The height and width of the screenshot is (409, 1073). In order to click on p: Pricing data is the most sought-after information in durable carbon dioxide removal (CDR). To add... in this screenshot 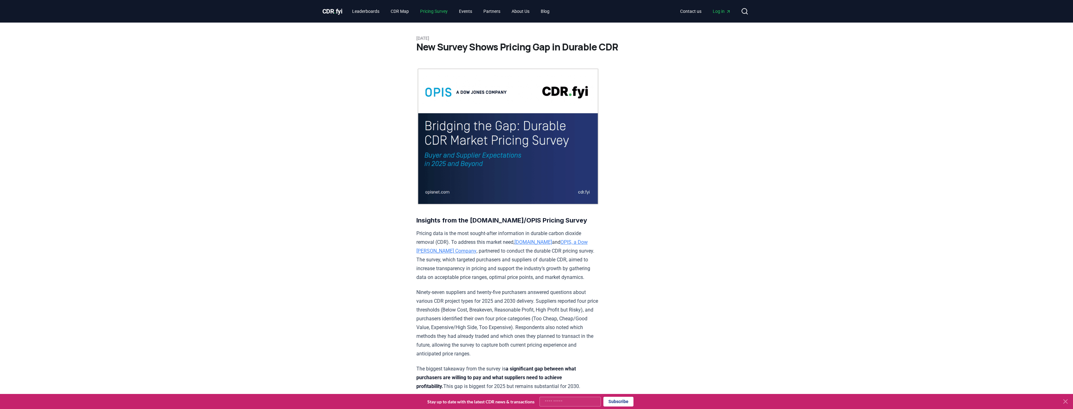, I will do `click(508, 255)`.